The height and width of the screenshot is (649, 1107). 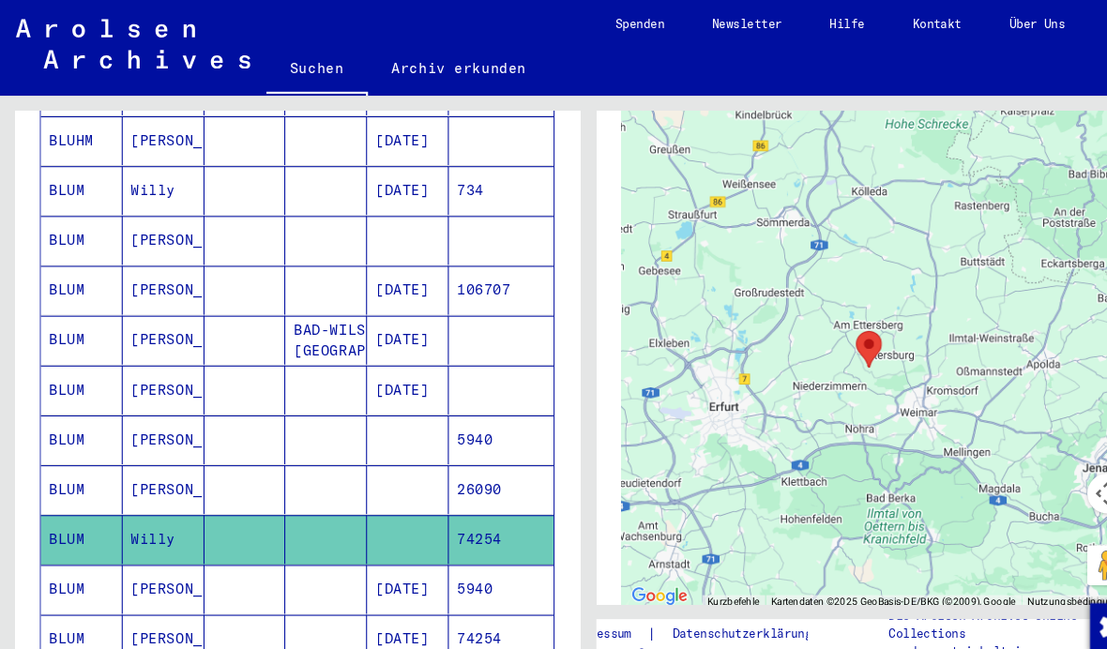 What do you see at coordinates (125, 41) in the screenshot?
I see `img: Arolsen_neg.svg` at bounding box center [125, 41].